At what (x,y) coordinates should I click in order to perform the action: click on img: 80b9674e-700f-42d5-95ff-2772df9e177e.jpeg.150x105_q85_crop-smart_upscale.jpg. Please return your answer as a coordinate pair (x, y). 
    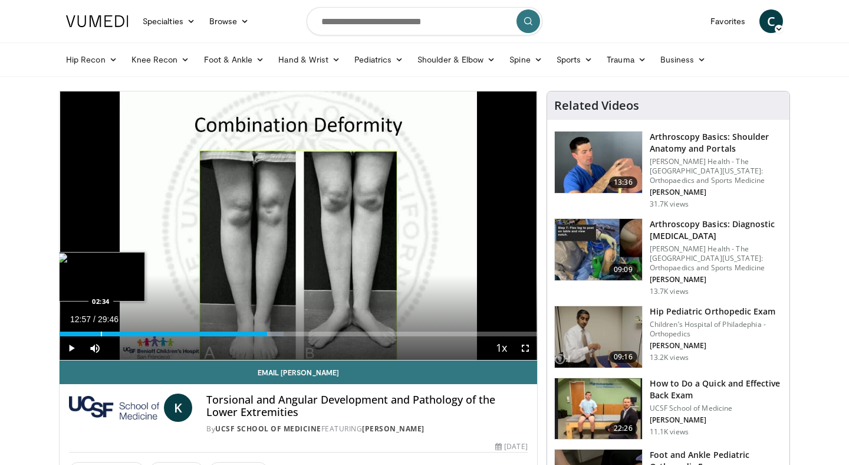
    Looking at the image, I should click on (598, 249).